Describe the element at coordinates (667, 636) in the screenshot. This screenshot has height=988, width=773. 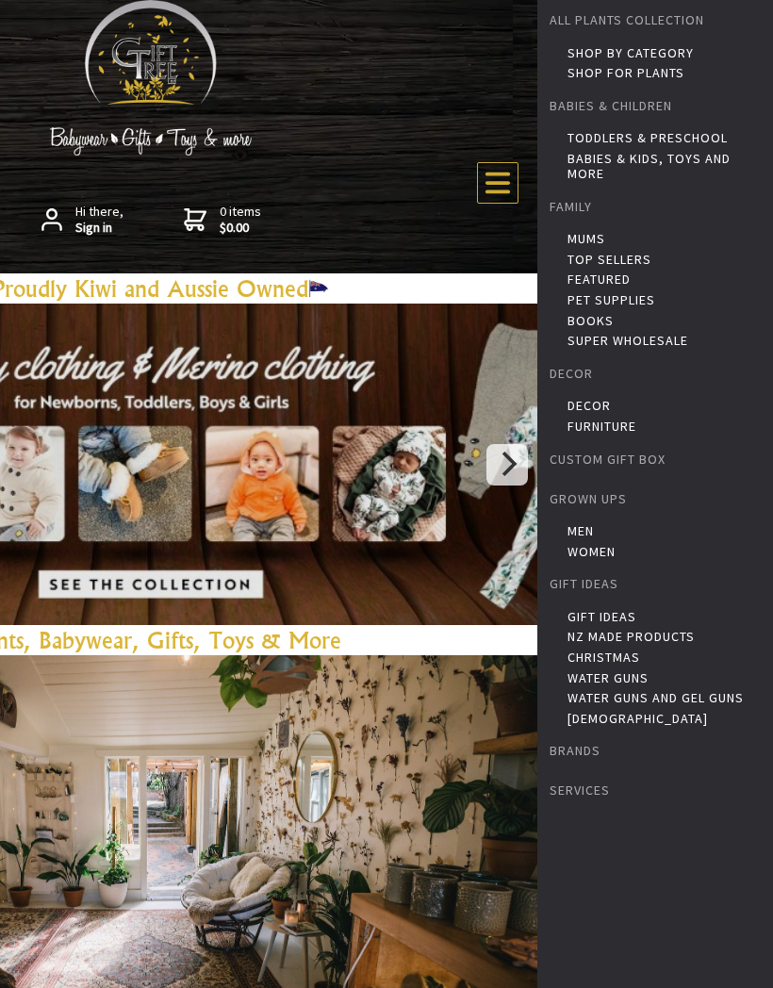
I see `a: NZ Made Products` at that location.